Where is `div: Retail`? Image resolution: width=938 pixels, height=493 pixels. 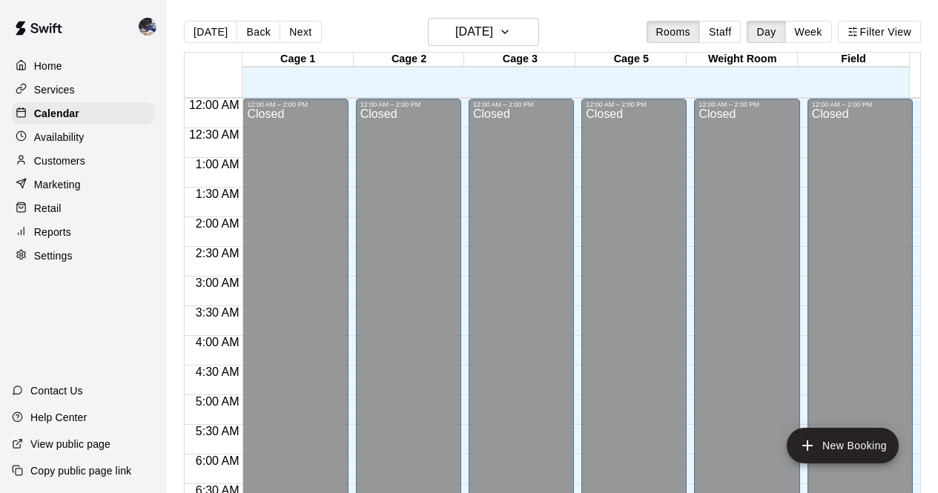 div: Retail is located at coordinates (83, 208).